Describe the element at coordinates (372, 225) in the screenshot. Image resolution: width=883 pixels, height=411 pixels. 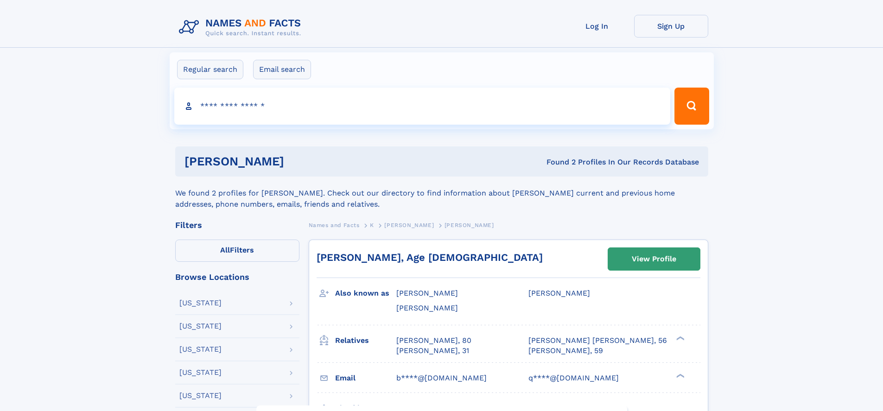
I see `span: K` at that location.